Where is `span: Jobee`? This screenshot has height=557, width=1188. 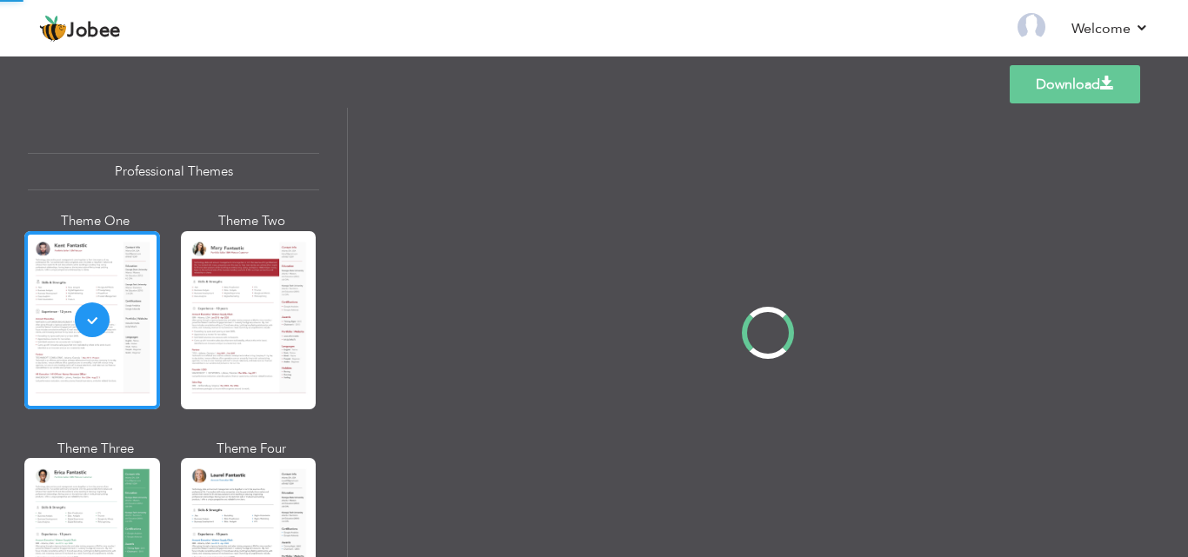 span: Jobee is located at coordinates (94, 31).